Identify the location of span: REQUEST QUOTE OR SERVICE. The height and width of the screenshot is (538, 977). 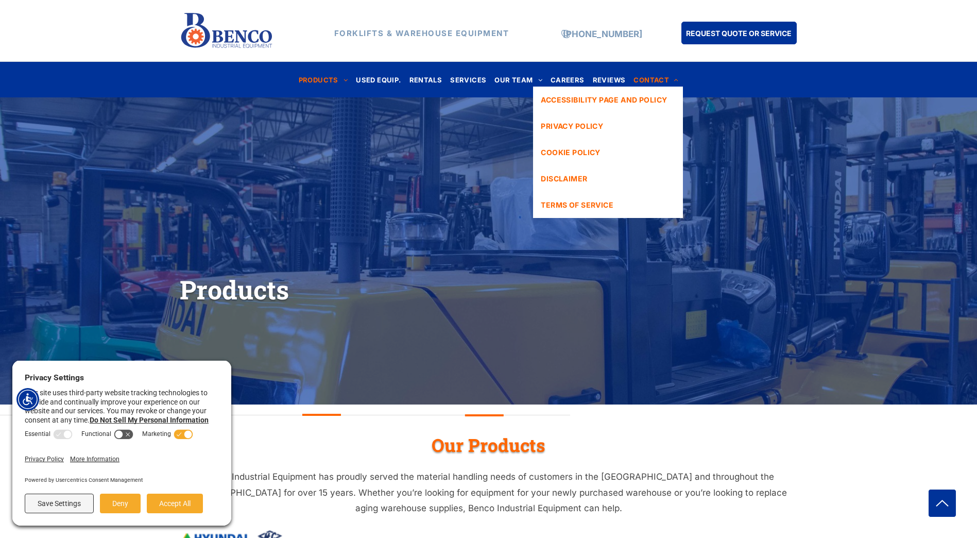
(739, 33).